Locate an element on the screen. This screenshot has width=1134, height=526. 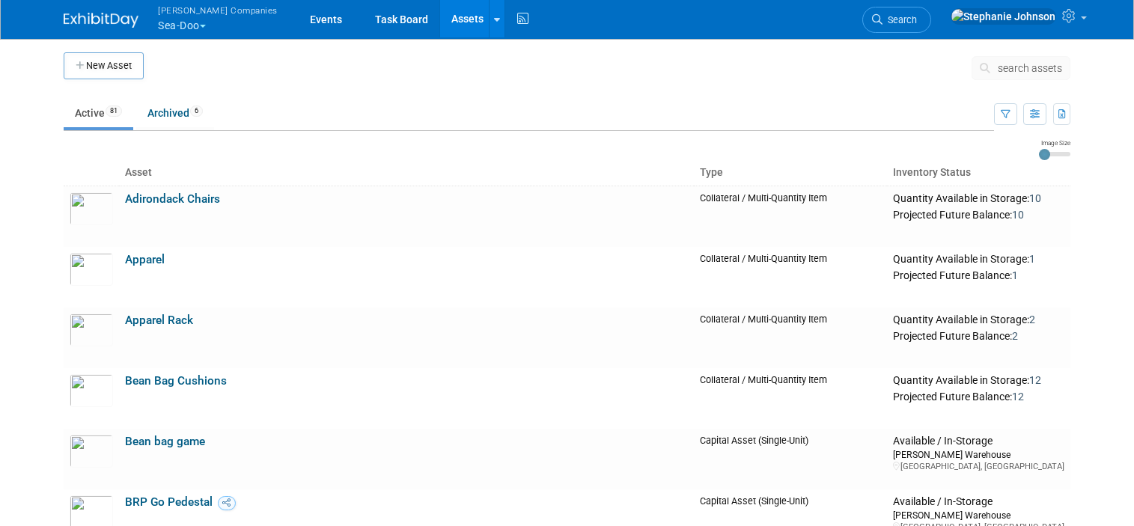
span: 81 is located at coordinates (114, 111).